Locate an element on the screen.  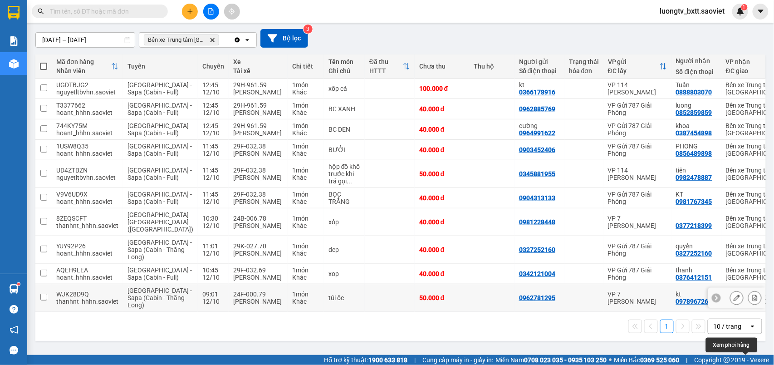
div: 0964991622 is located at coordinates (537, 133).